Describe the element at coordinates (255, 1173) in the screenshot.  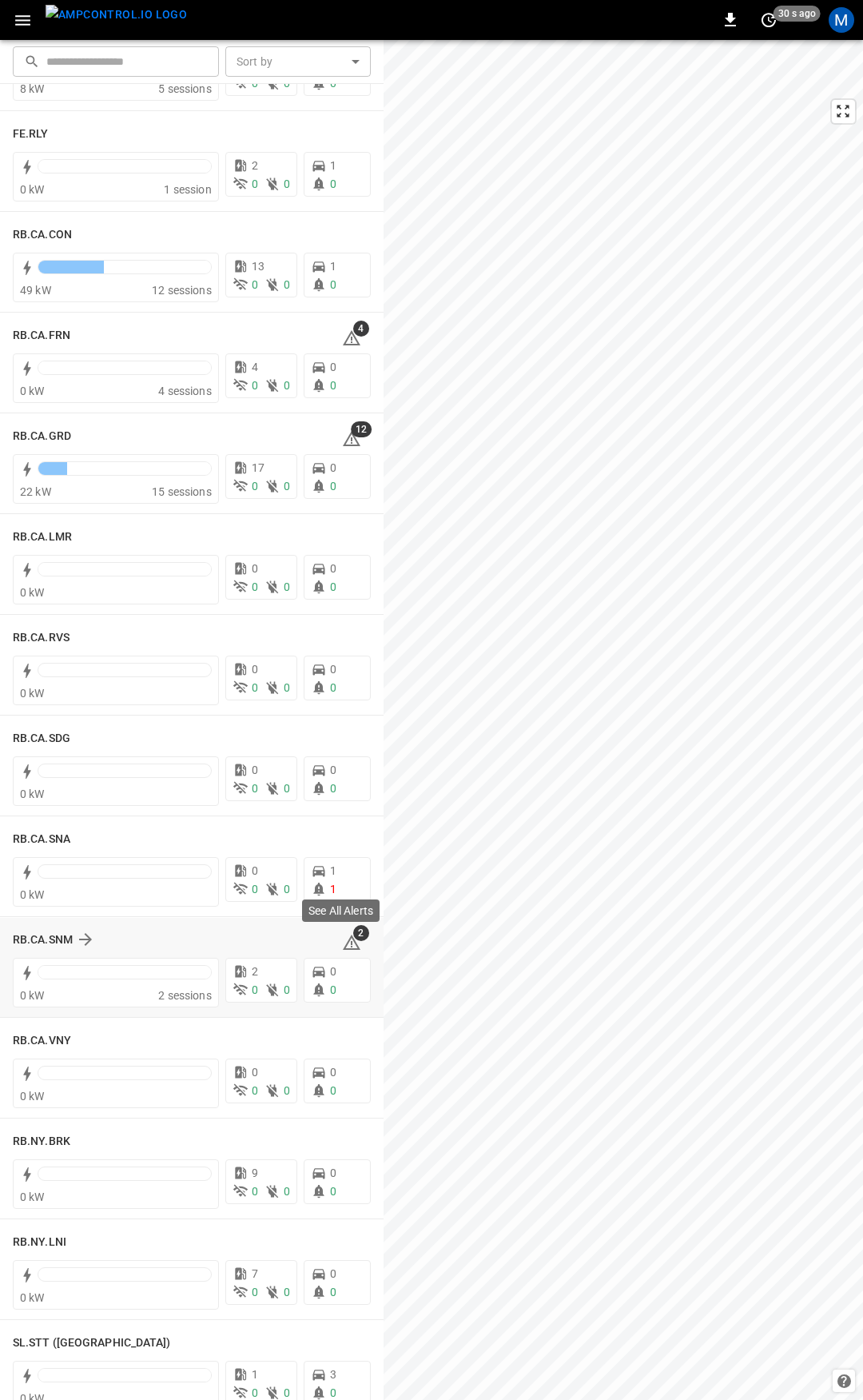
I see `span: 9` at that location.